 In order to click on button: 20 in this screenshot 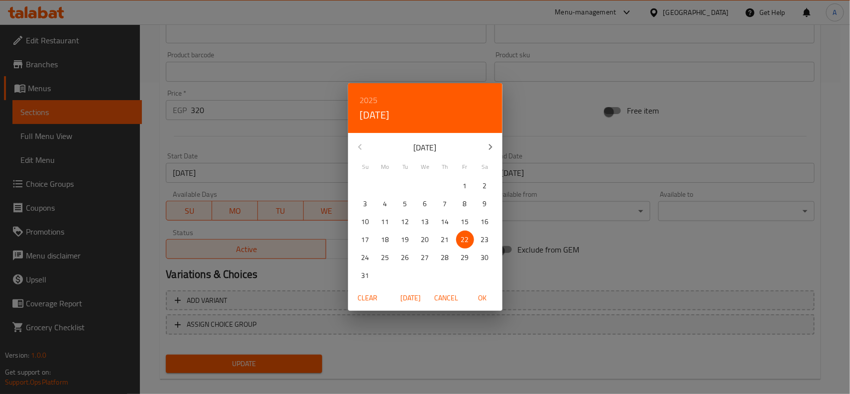, I will do `click(425, 239)`.